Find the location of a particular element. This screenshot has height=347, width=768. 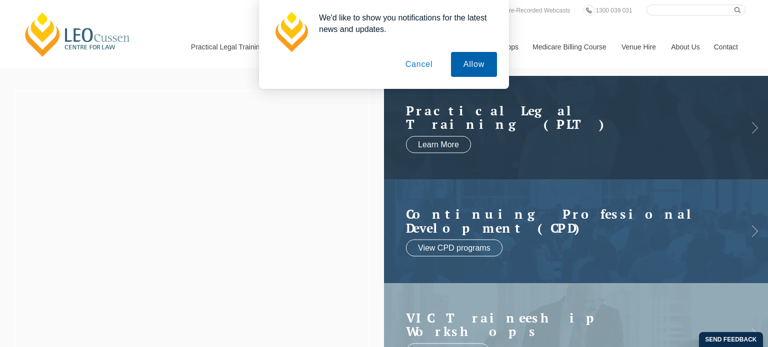

h2: Practical Legal Training (PLT) is located at coordinates (566, 117).